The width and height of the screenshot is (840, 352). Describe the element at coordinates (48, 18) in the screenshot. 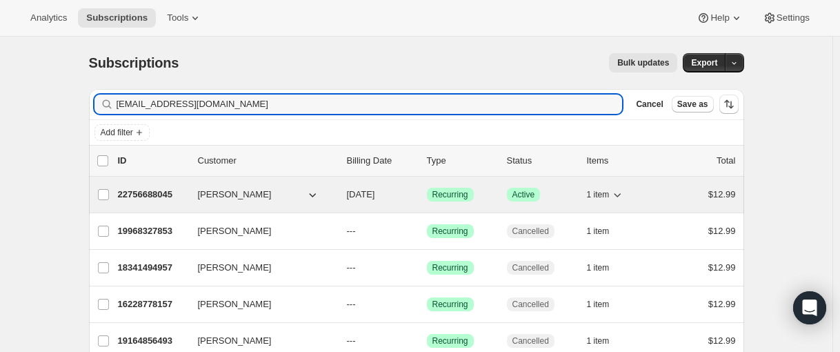

I see `button: Analytics` at that location.